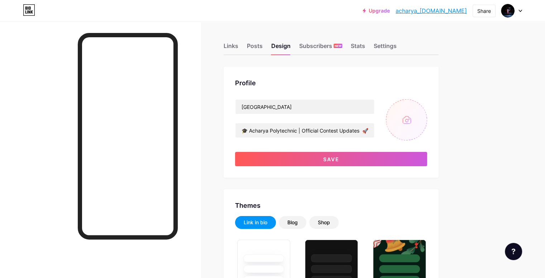 The width and height of the screenshot is (545, 278). I want to click on div: Stats, so click(358, 48).